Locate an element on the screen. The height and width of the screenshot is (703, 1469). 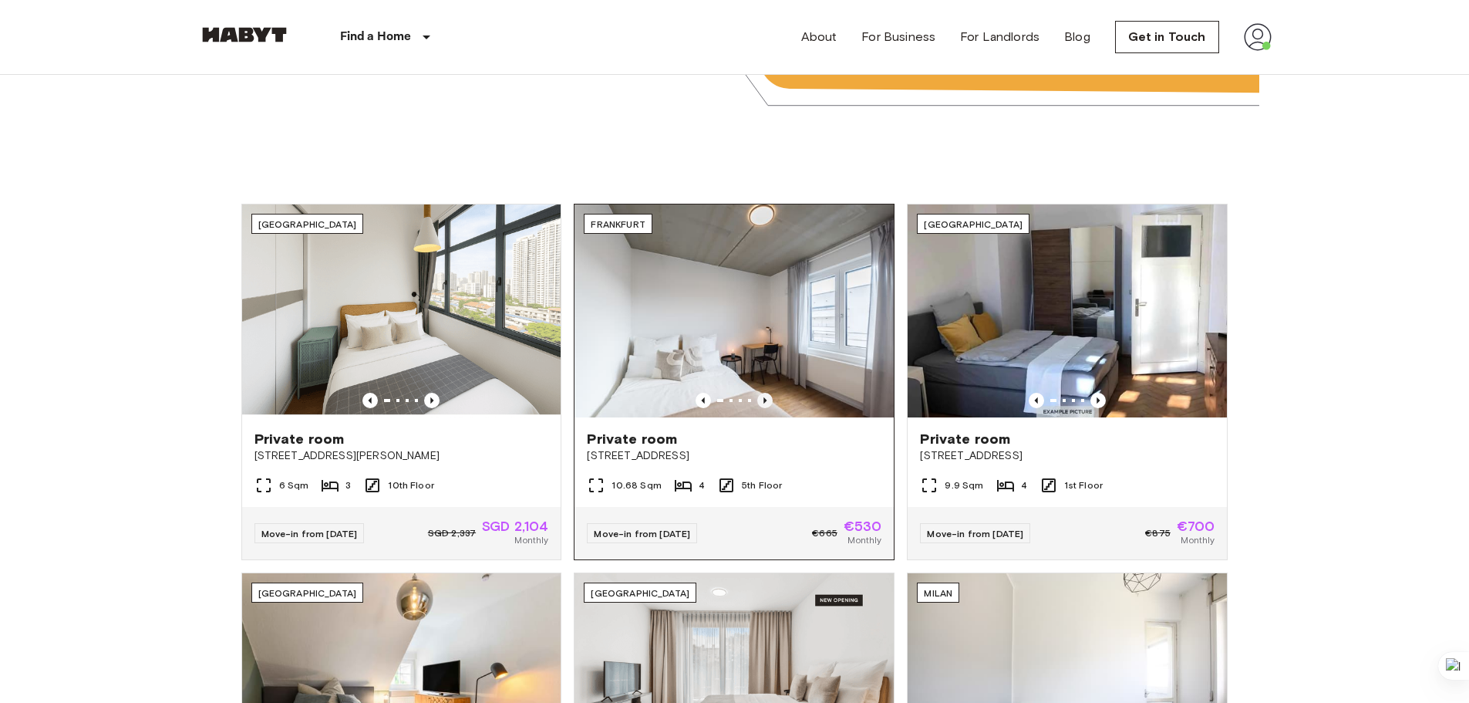
p: Find a Home is located at coordinates (376, 37).